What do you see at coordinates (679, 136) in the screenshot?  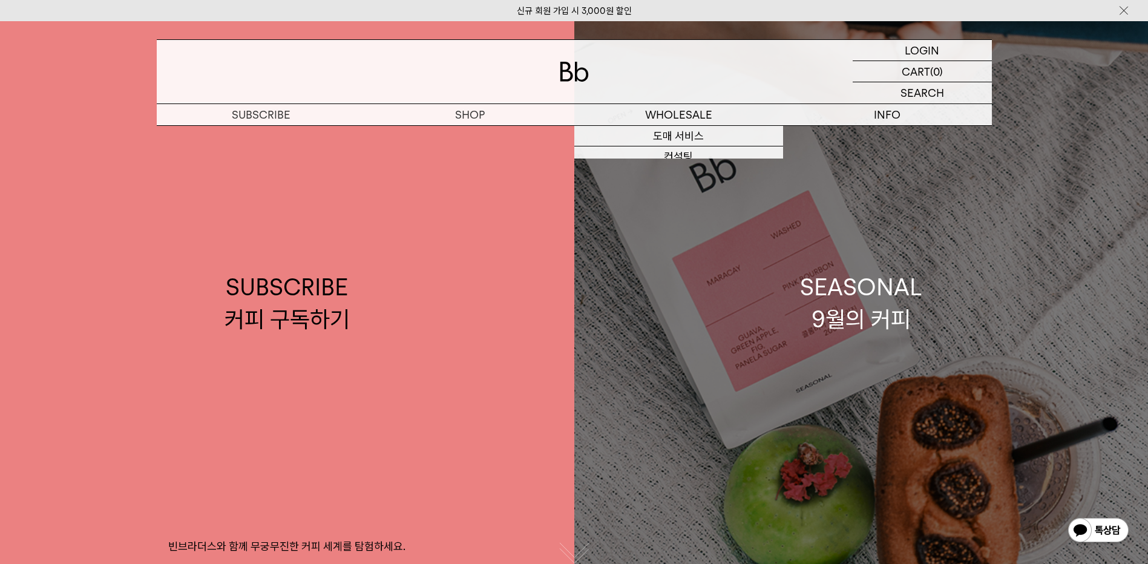 I see `a: 도매 서비스` at bounding box center [679, 136].